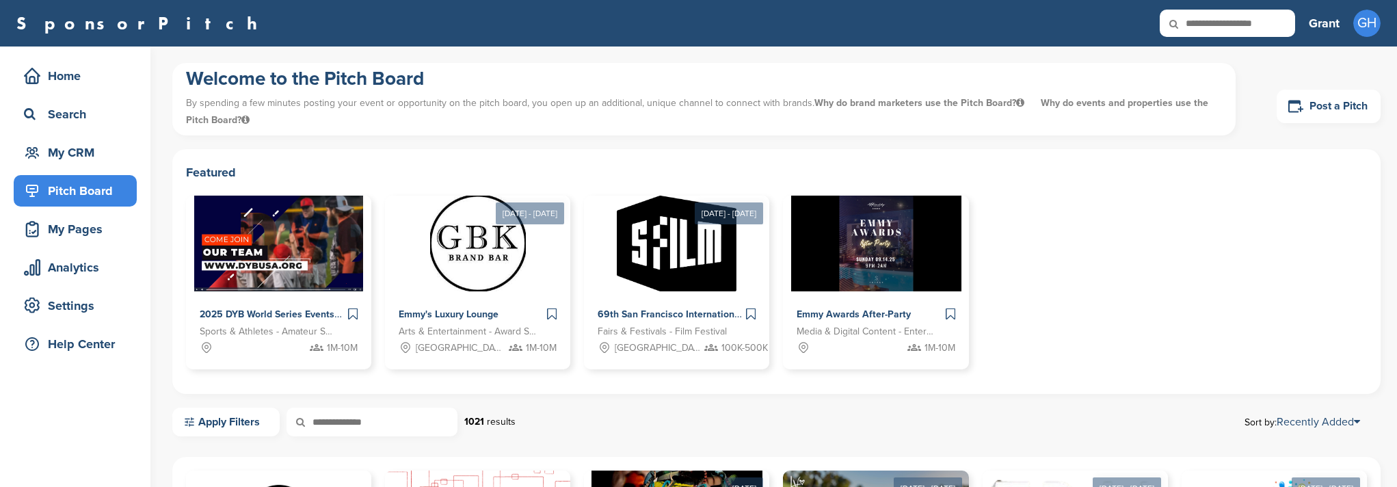 This screenshot has height=487, width=1397. What do you see at coordinates (1367, 23) in the screenshot?
I see `span: GH` at bounding box center [1367, 23].